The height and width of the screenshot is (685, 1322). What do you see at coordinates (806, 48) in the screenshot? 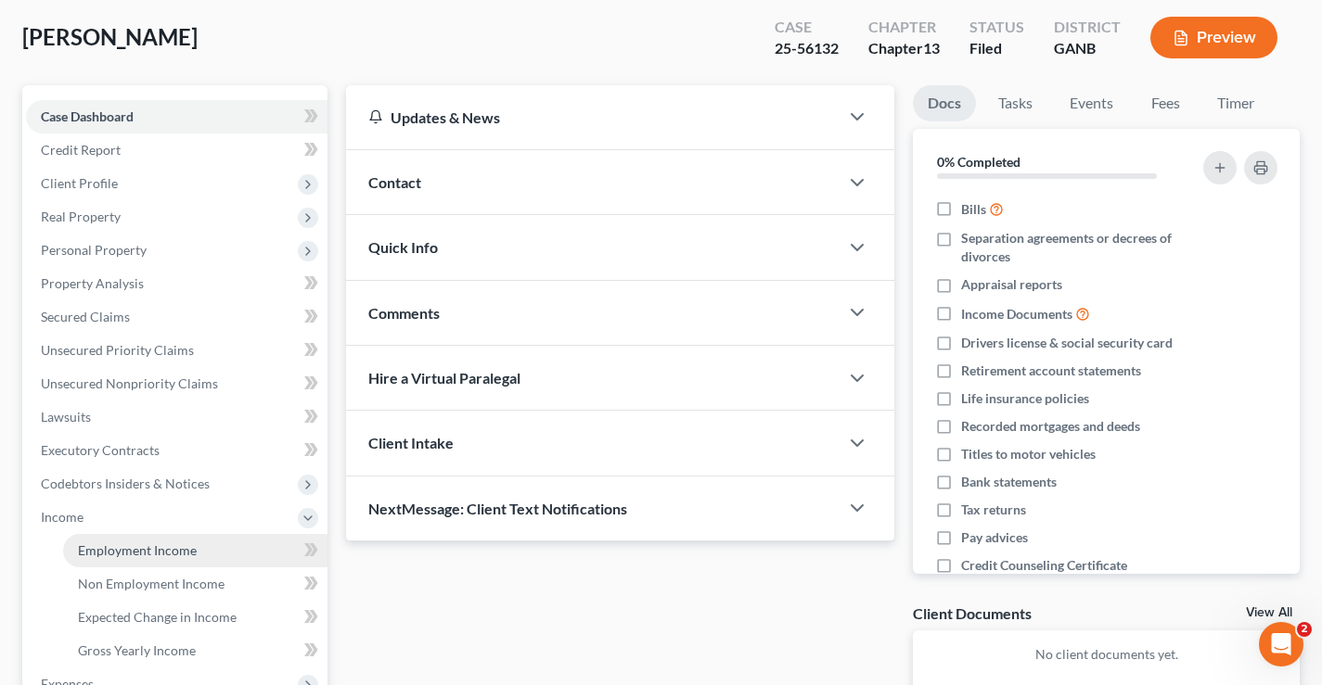
I see `div: 25-56132` at bounding box center [806, 48].